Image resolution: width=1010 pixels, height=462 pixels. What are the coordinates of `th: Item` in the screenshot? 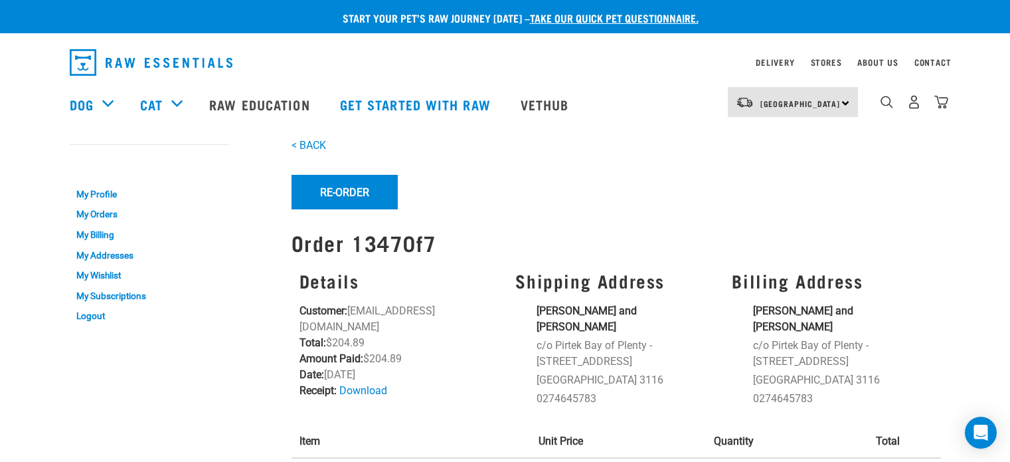 It's located at (411, 441).